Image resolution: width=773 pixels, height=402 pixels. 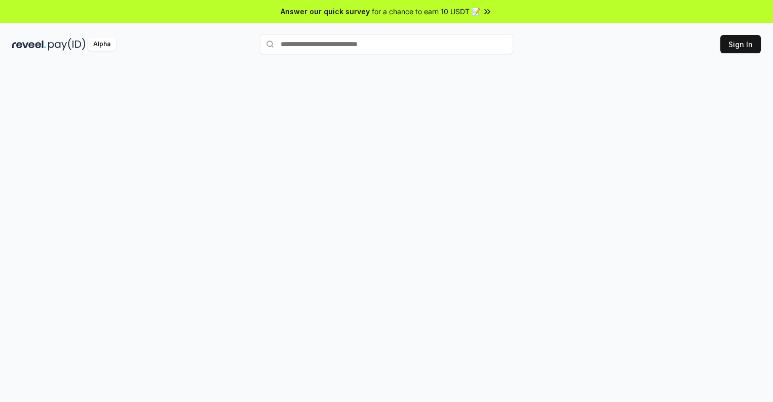 I want to click on span: for a chance to earn 10 USDT 📝, so click(x=426, y=11).